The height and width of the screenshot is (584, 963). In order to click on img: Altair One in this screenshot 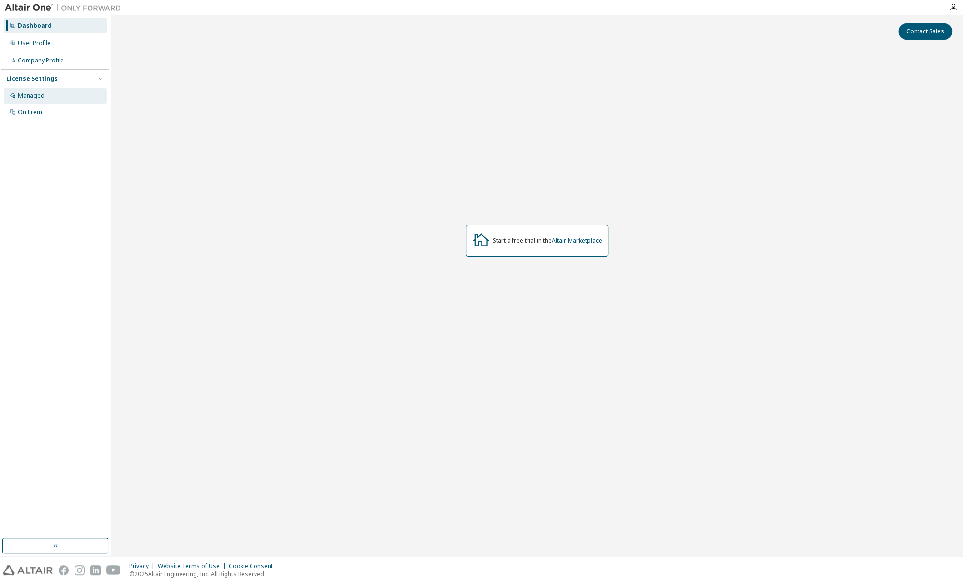, I will do `click(65, 8)`.